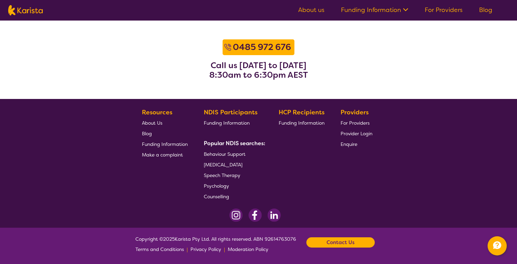 The width and height of the screenshot is (517, 264). Describe the element at coordinates (157, 112) in the screenshot. I see `b: Resources` at that location.